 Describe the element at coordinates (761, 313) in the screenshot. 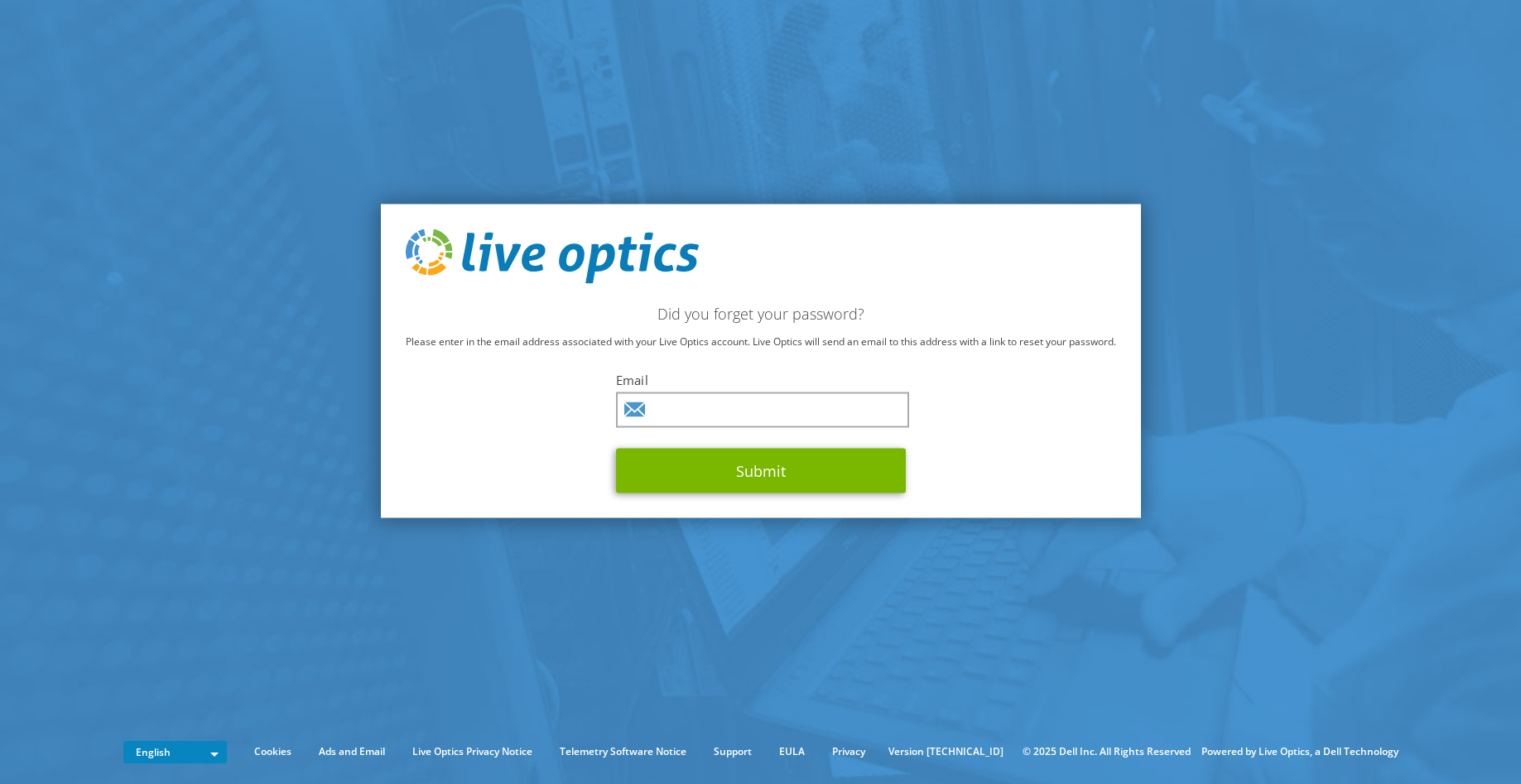

I see `h2: Did you forget your password?` at that location.